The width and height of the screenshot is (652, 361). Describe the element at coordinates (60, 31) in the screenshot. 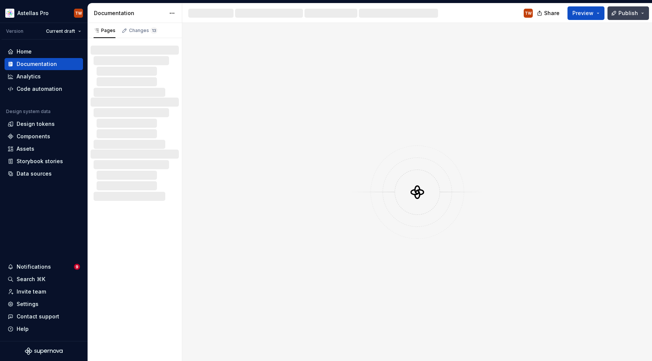

I see `span: Current draft` at that location.